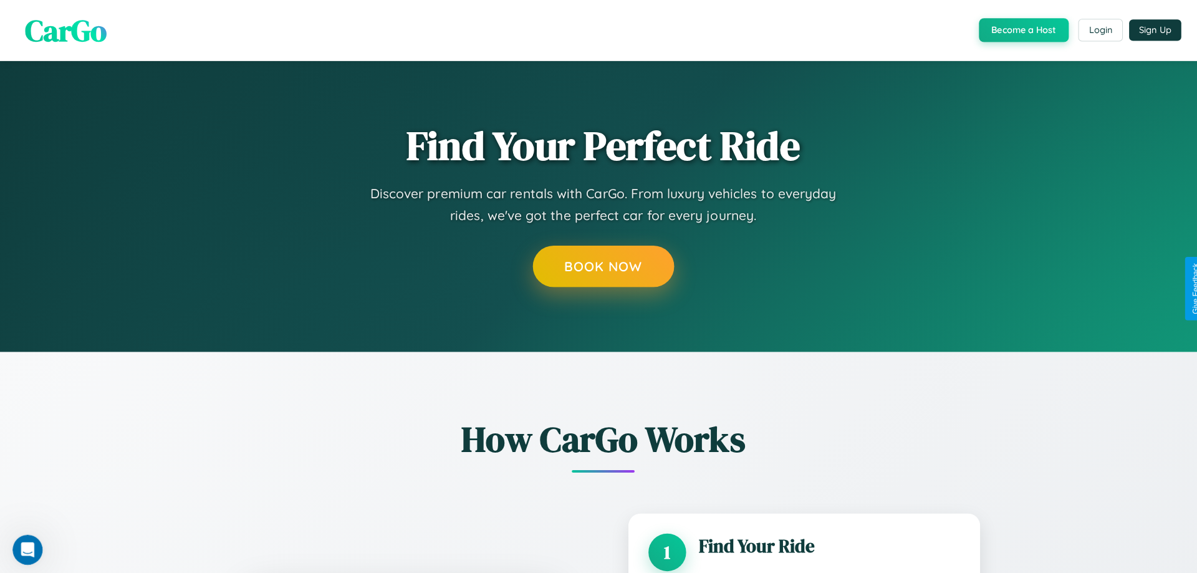 Image resolution: width=1197 pixels, height=573 pixels. I want to click on h3: Find Your Ride, so click(823, 542).